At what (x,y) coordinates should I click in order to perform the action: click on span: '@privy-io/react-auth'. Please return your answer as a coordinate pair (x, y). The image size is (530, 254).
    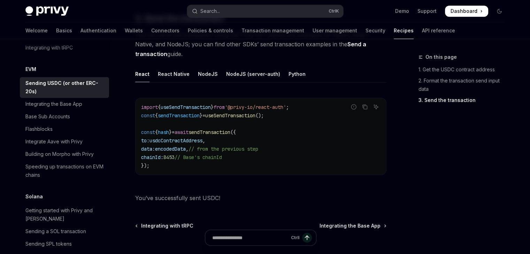
    Looking at the image, I should click on (255, 107).